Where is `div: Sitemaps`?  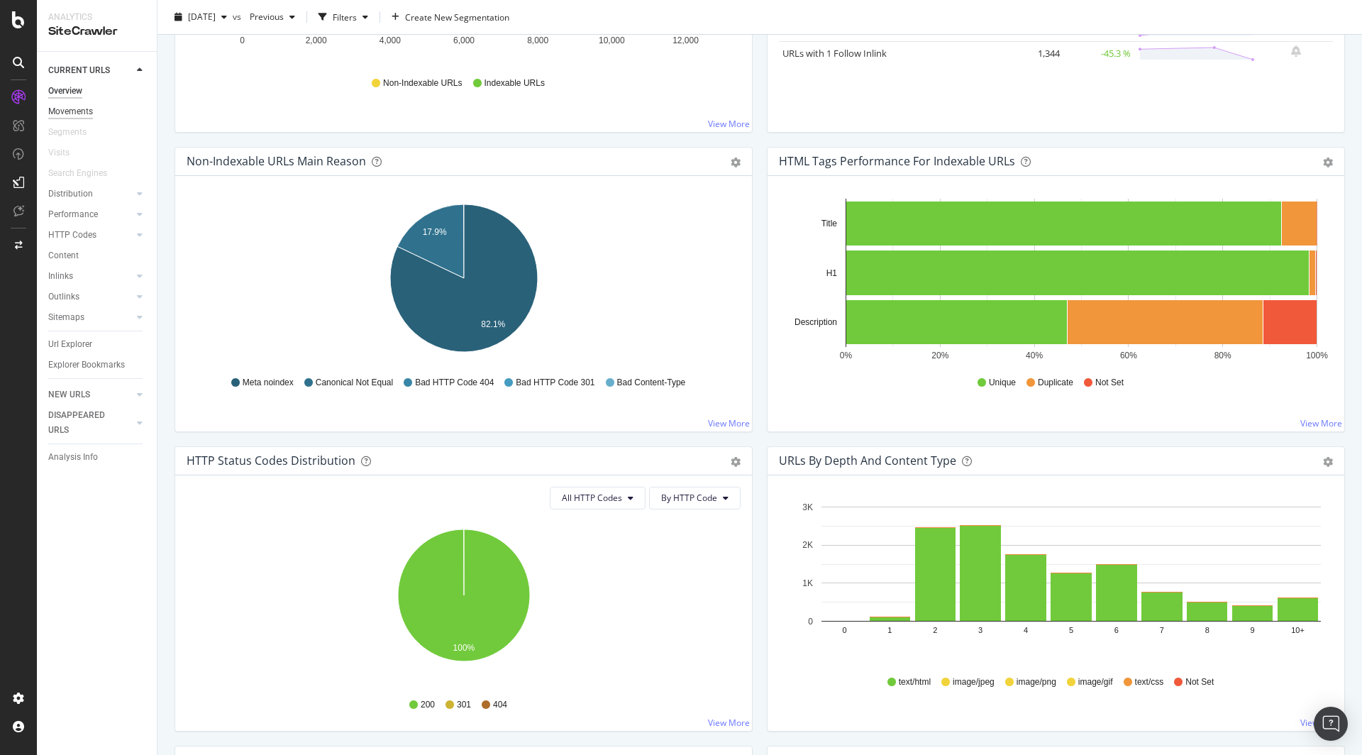 div: Sitemaps is located at coordinates (66, 317).